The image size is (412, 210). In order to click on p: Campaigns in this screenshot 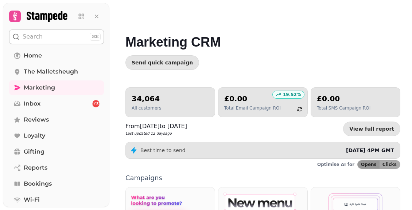, I will do `click(263, 178)`.